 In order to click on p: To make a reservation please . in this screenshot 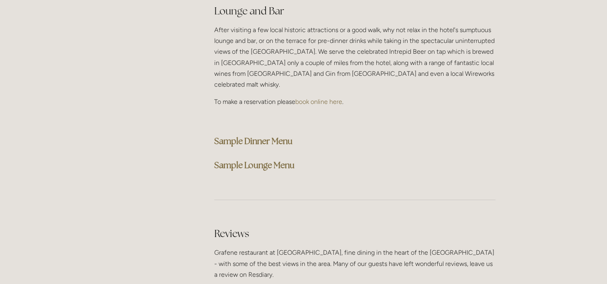, I will do `click(355, 102)`.